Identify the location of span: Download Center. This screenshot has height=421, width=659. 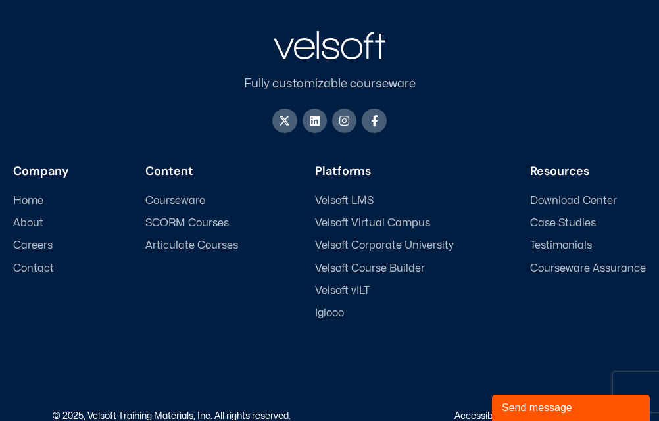
(573, 200).